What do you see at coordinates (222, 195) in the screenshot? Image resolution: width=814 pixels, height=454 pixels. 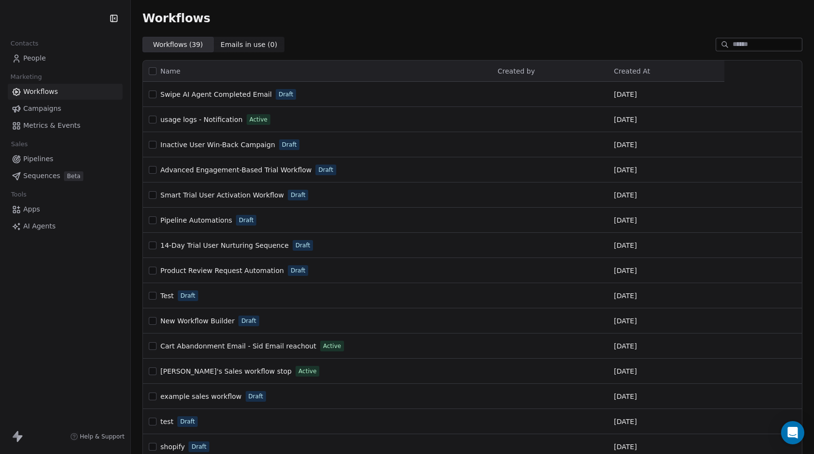 I see `a: Smart Trial User Activation Workflow` at bounding box center [222, 195].